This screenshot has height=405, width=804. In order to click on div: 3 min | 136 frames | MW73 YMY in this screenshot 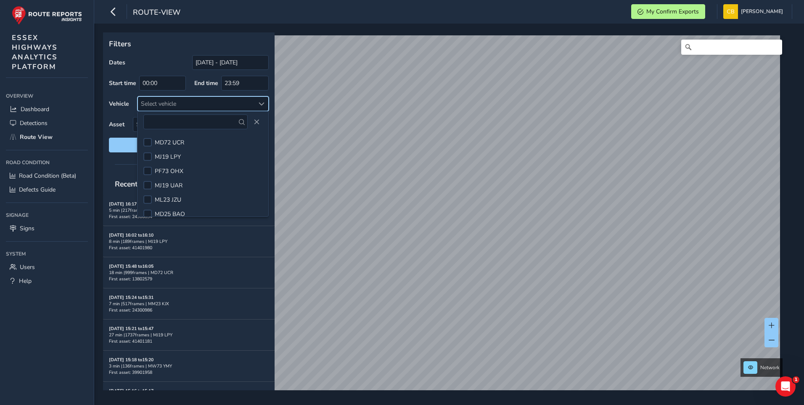, I will do `click(189, 365)`.